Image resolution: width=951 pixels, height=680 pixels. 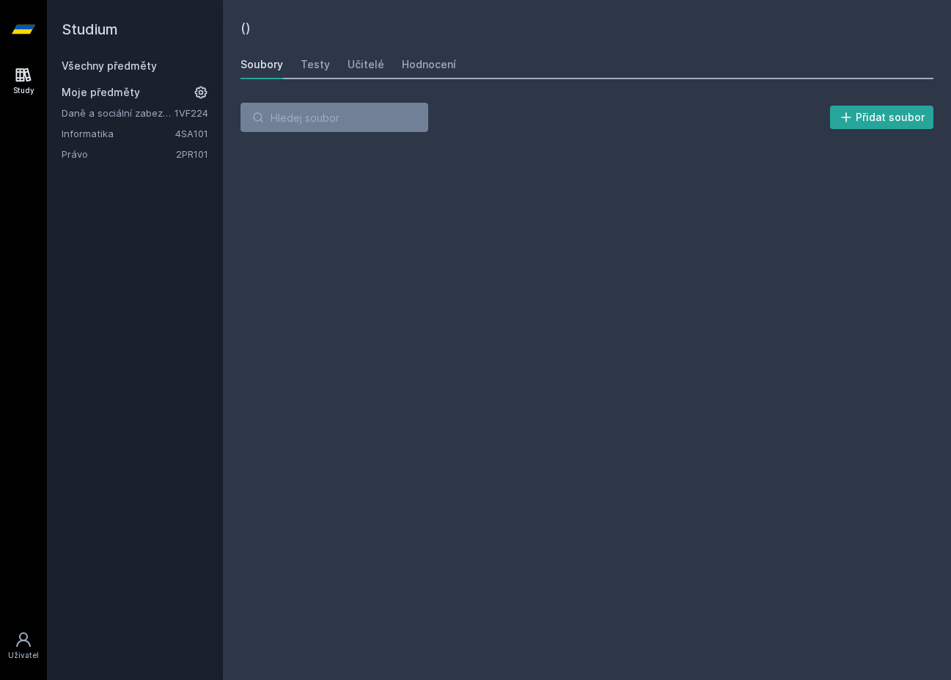 What do you see at coordinates (366, 65) in the screenshot?
I see `div: Učitelé` at bounding box center [366, 65].